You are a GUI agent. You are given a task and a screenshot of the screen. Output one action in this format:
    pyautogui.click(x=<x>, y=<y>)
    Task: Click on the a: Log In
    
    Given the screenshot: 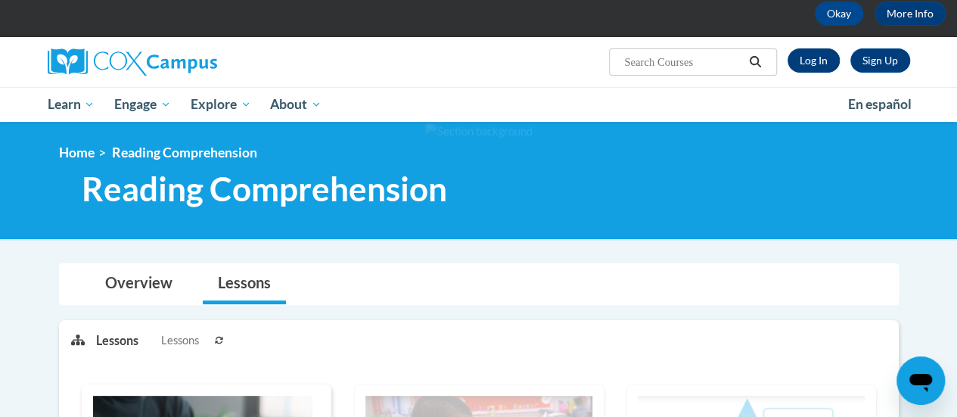 What is the action you would take?
    pyautogui.click(x=813, y=60)
    